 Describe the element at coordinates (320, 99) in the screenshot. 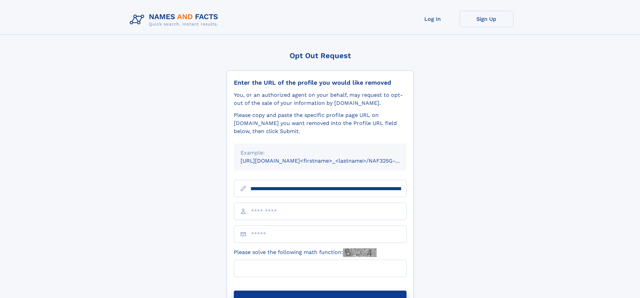

I see `div: You, or an authorized agent on your behalf, may request to opt-out of the sale of your informatio...` at that location.